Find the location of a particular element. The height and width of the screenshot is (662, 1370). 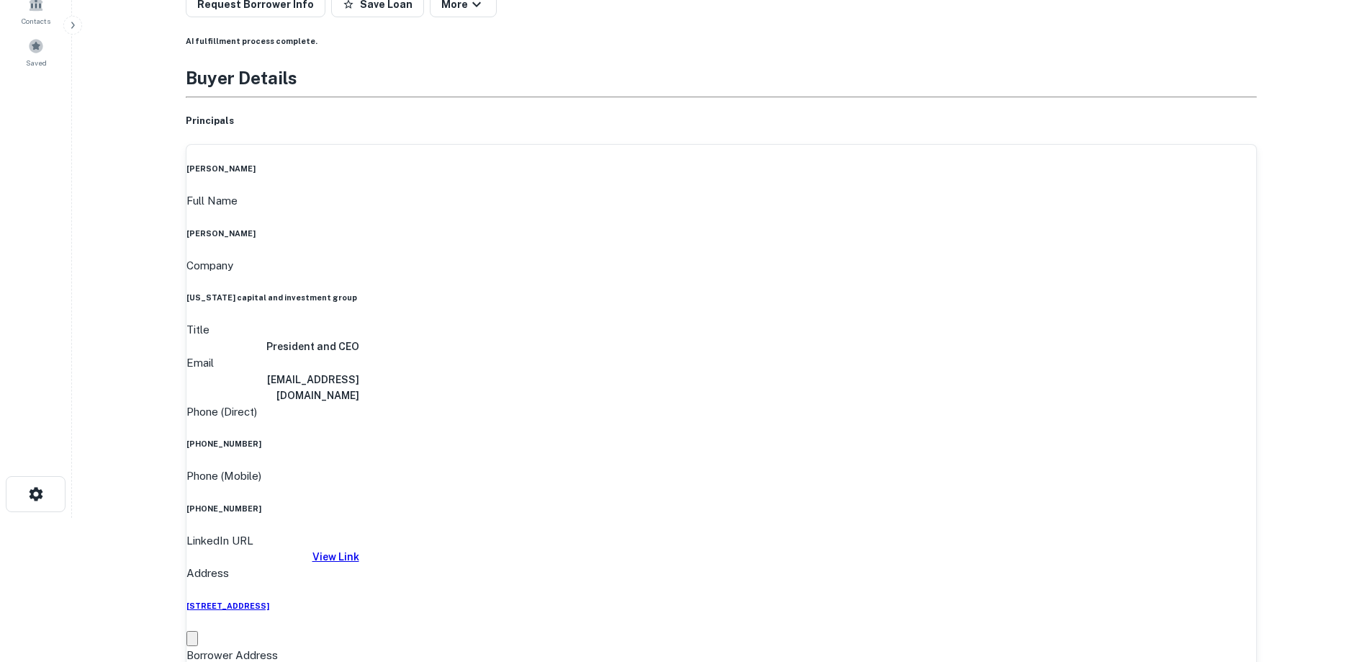

p: Address is located at coordinates (722, 573).